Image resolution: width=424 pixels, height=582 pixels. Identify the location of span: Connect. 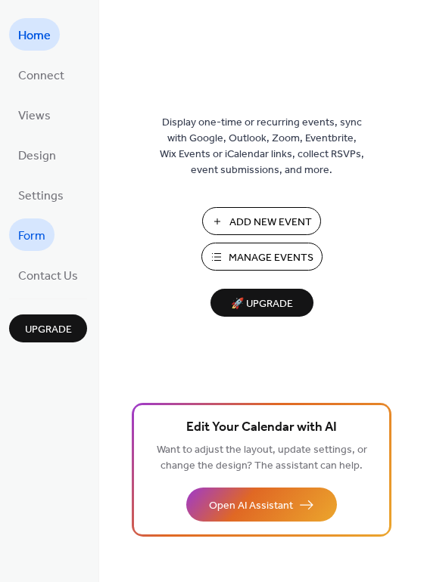
(41, 76).